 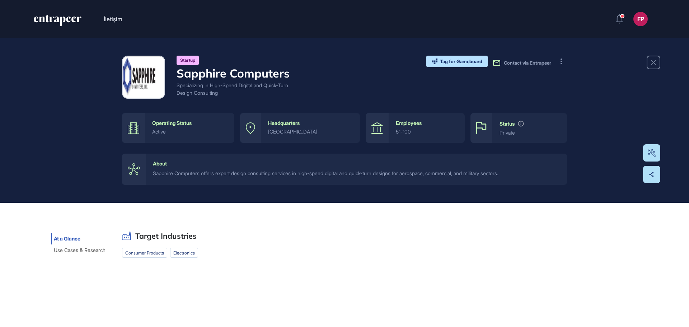 I want to click on h2: Target Industries, so click(x=166, y=236).